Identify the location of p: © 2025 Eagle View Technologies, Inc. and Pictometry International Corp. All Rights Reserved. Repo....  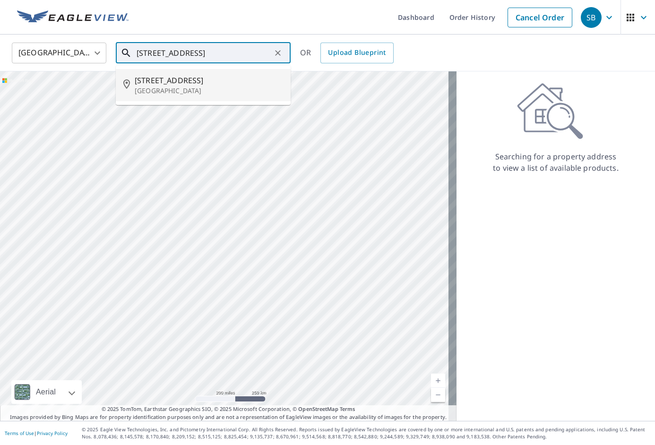
(366, 433).